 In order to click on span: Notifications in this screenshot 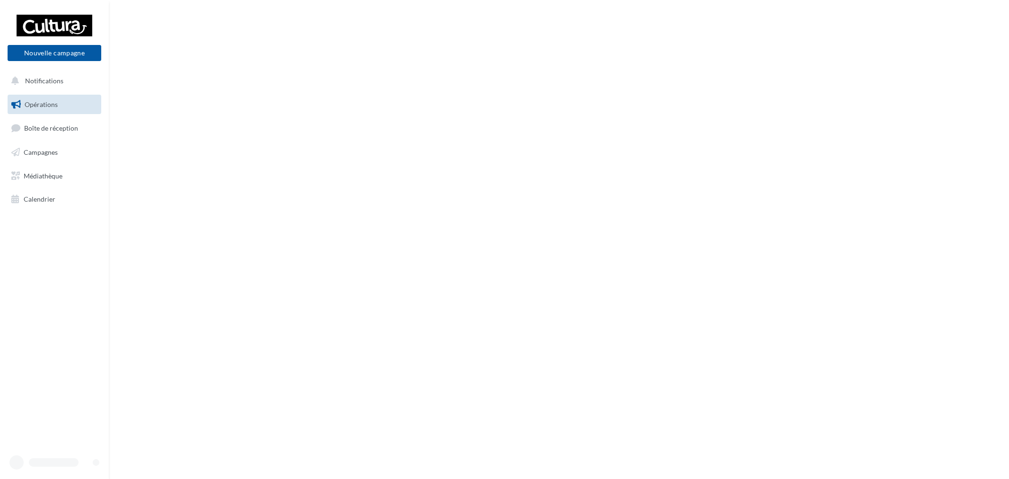, I will do `click(44, 80)`.